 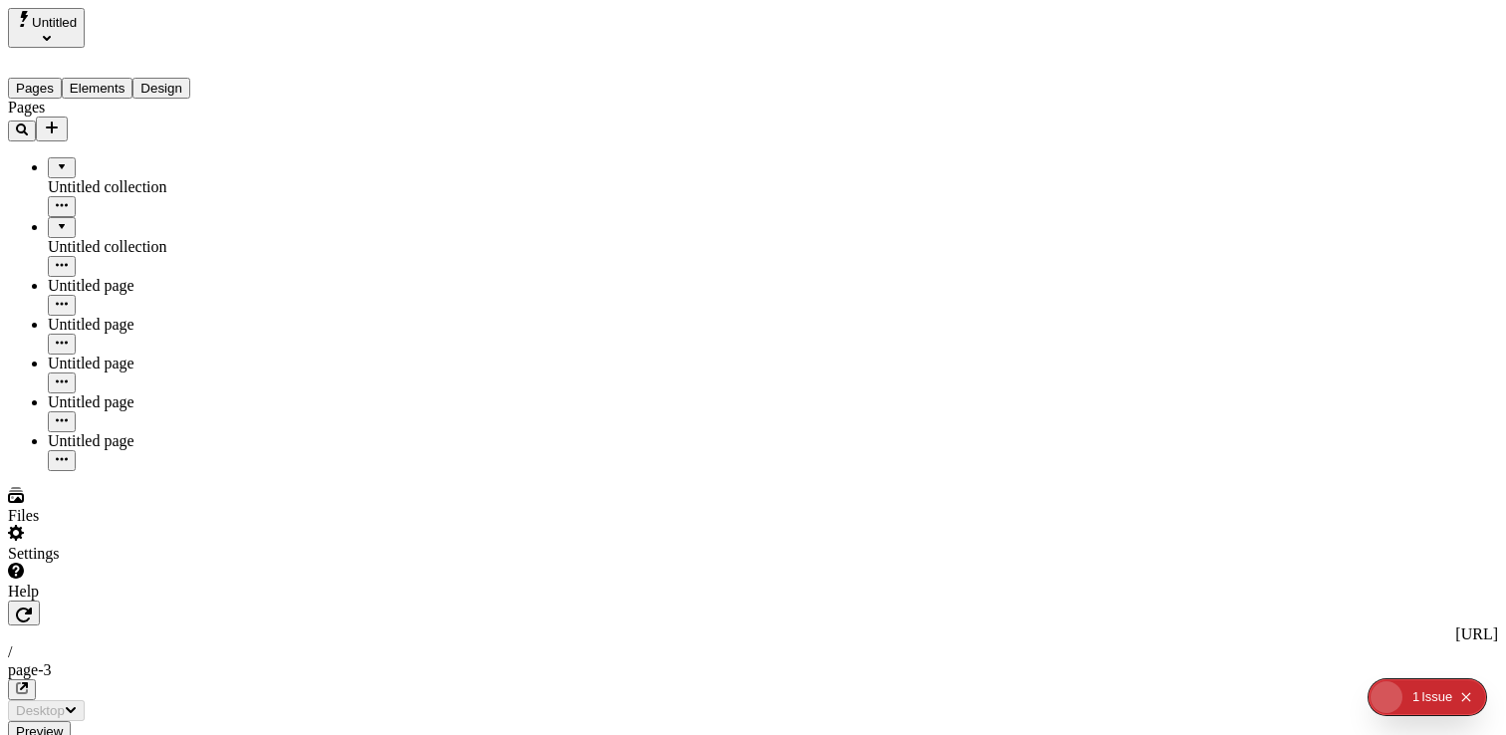 What do you see at coordinates (161, 88) in the screenshot?
I see `button: Design` at bounding box center [161, 88].